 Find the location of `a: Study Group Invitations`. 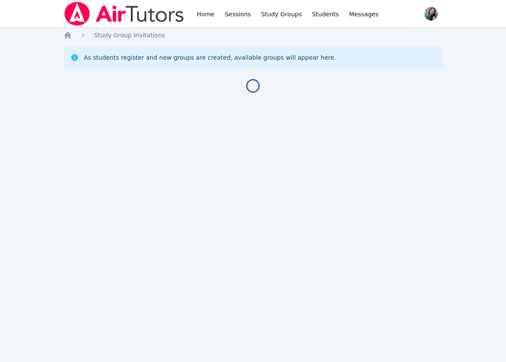

a: Study Group Invitations is located at coordinates (130, 35).